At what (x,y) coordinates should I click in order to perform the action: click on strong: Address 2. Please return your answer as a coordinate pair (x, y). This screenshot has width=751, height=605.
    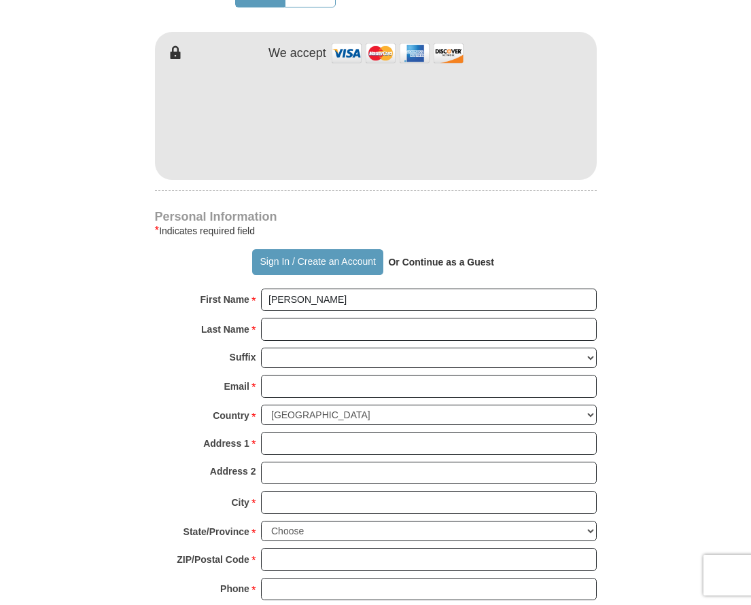
    Looking at the image, I should click on (233, 472).